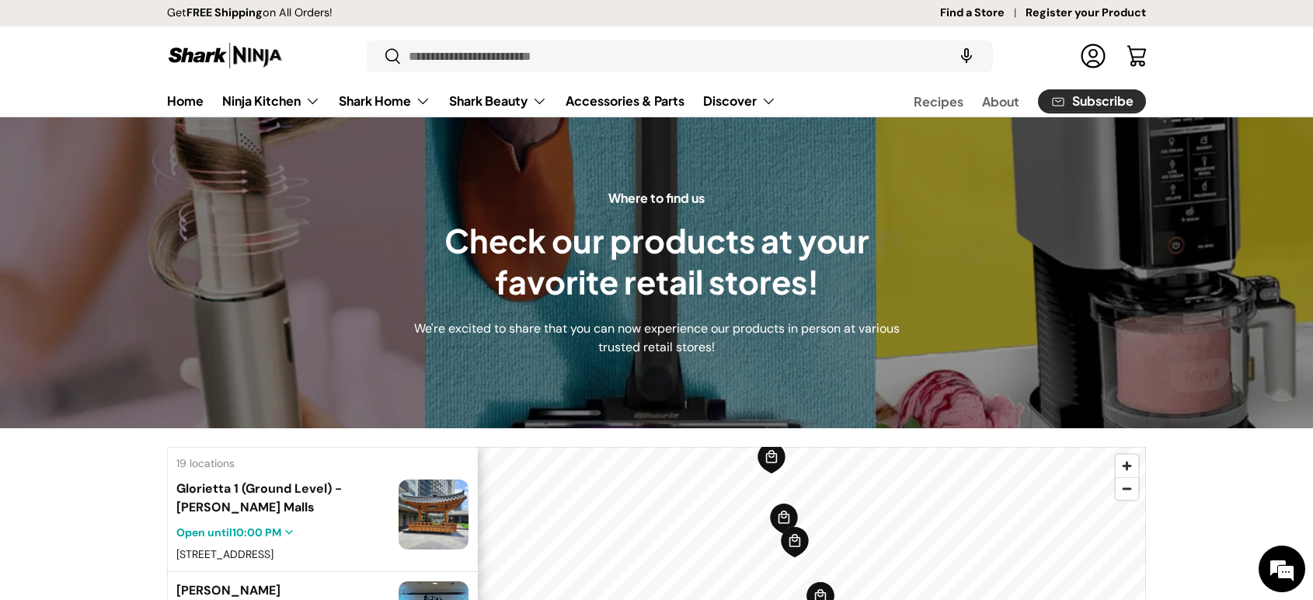 This screenshot has height=600, width=1313. What do you see at coordinates (1011, 101) in the screenshot?
I see `nav: Secondary` at bounding box center [1011, 101].